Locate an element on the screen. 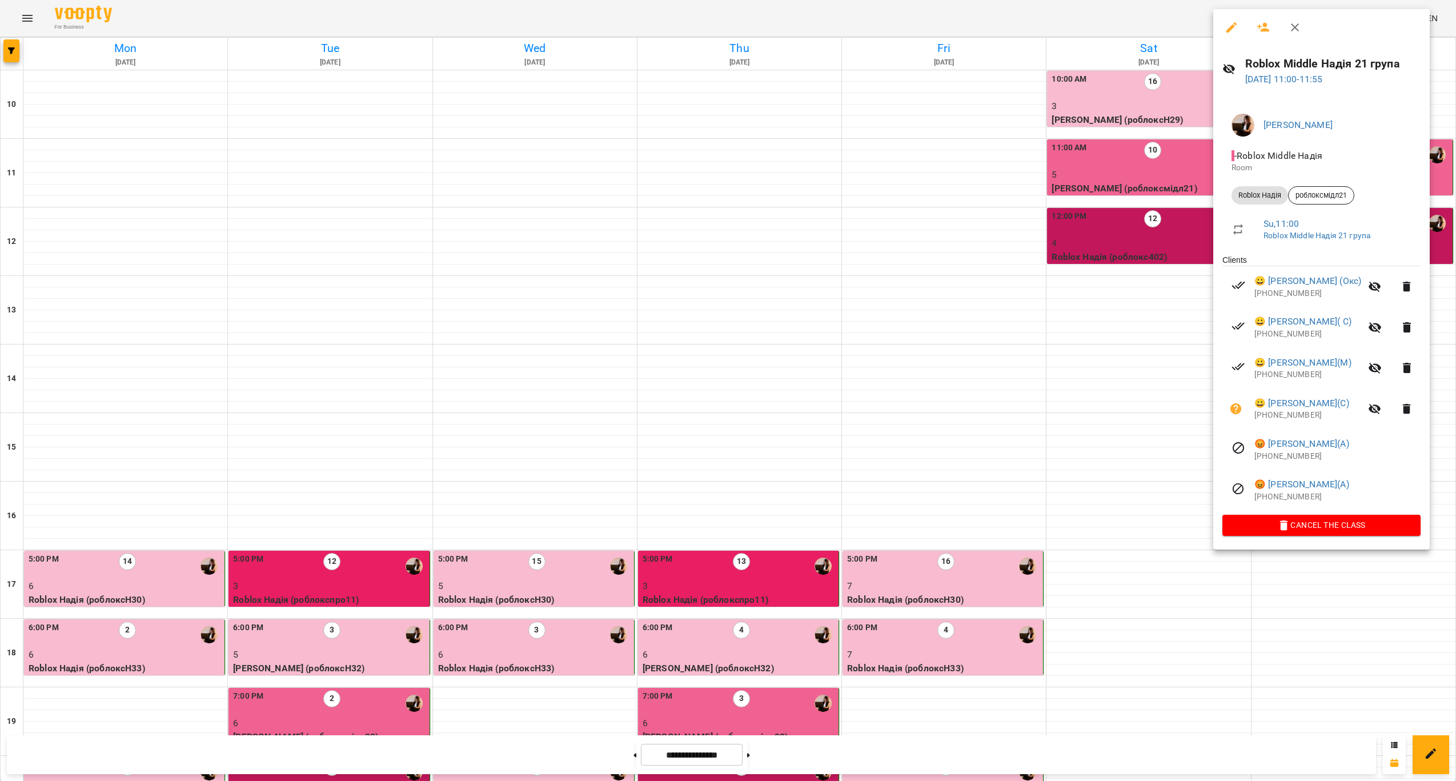  p: Room is located at coordinates (1321, 168).